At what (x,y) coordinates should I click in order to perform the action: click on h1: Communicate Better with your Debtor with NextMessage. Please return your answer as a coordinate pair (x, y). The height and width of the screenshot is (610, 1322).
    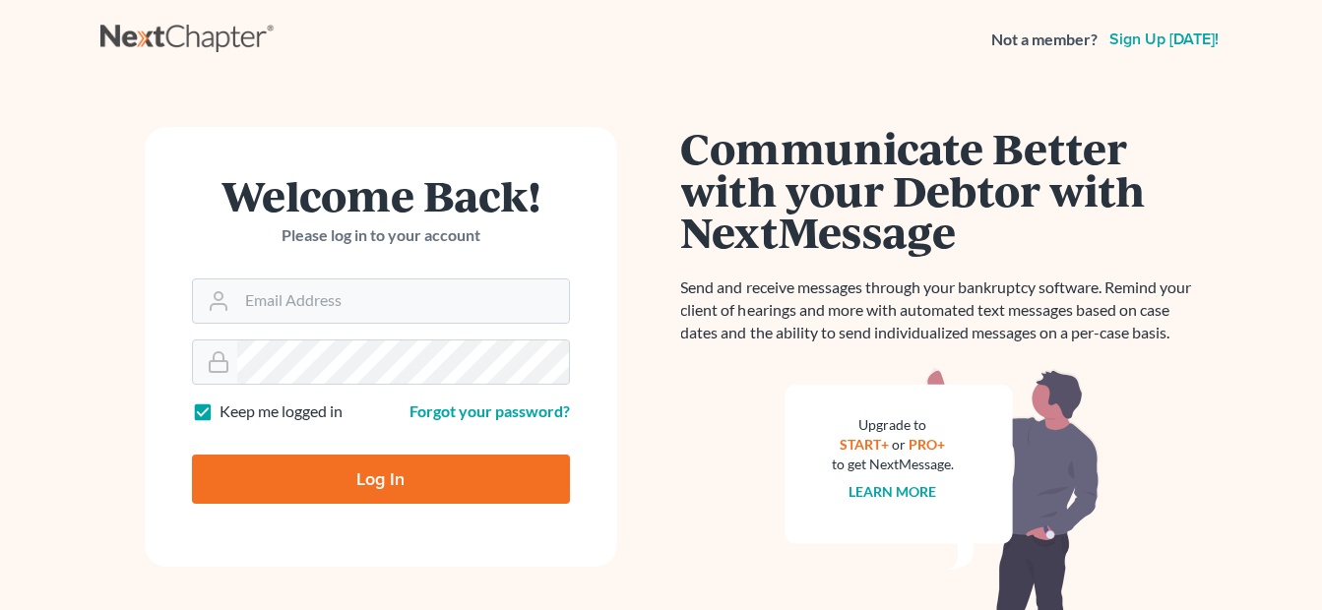
    Looking at the image, I should click on (942, 190).